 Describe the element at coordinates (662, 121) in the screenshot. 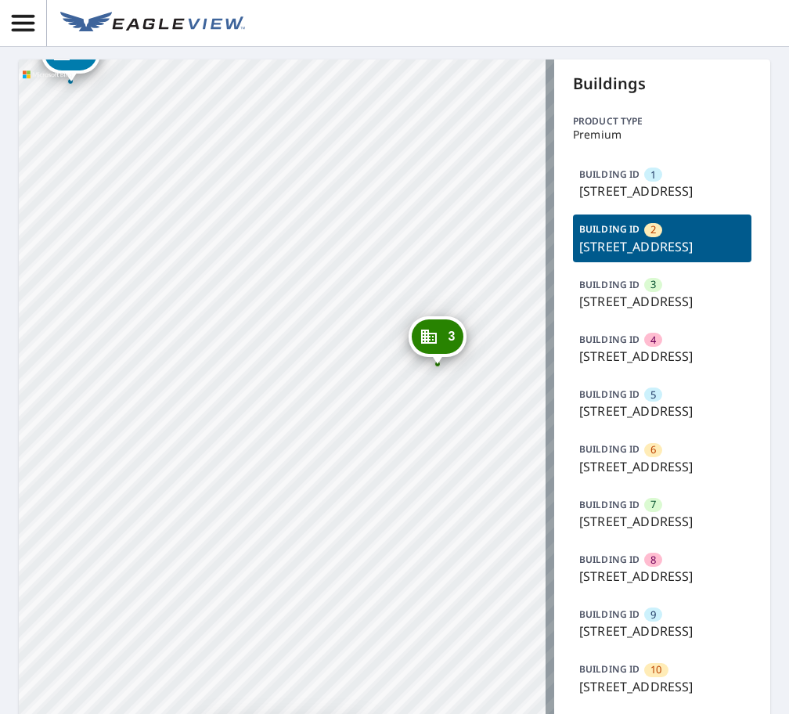

I see `p: Product type` at that location.